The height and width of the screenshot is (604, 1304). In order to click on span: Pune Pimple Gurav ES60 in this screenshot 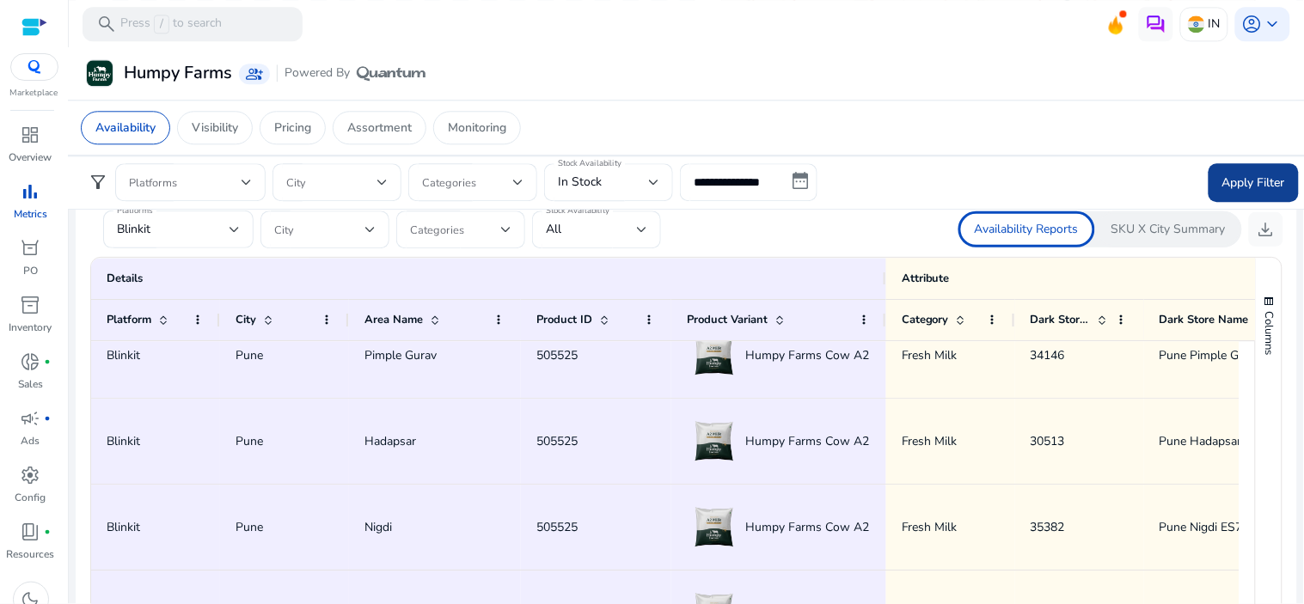, I will do `click(1226, 355)`.